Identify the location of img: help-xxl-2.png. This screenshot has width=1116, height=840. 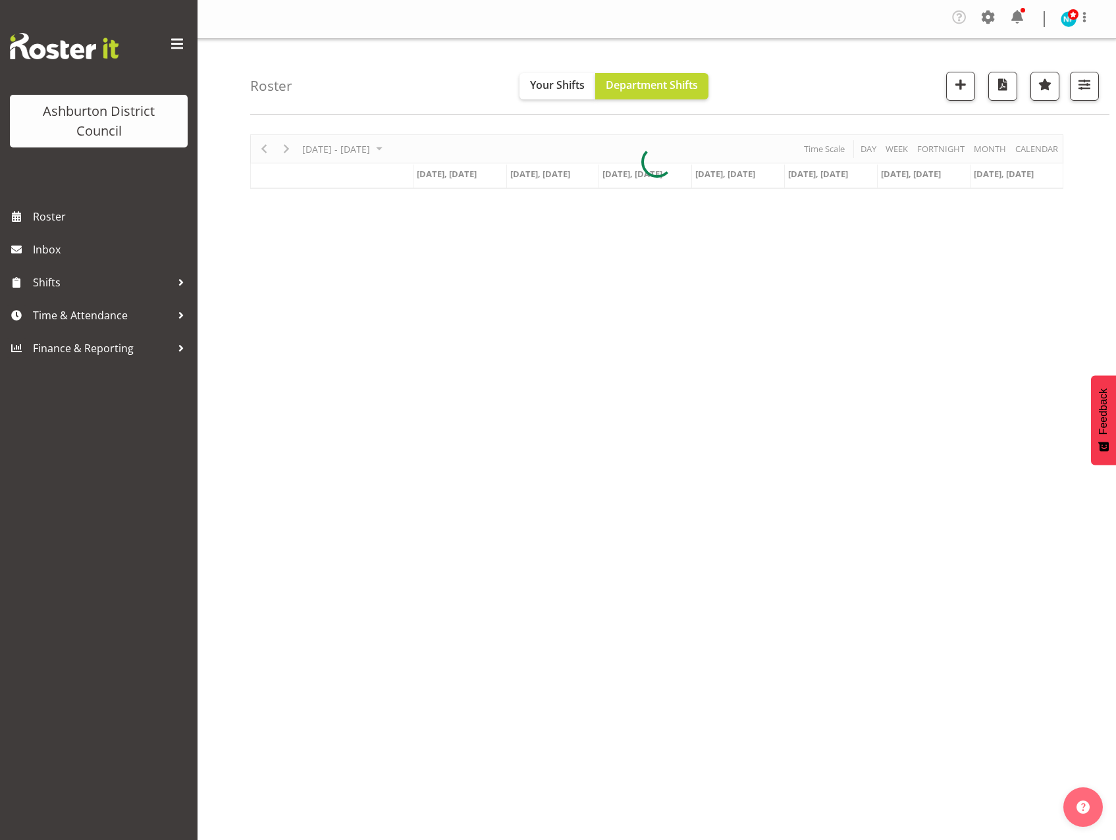
(1083, 807).